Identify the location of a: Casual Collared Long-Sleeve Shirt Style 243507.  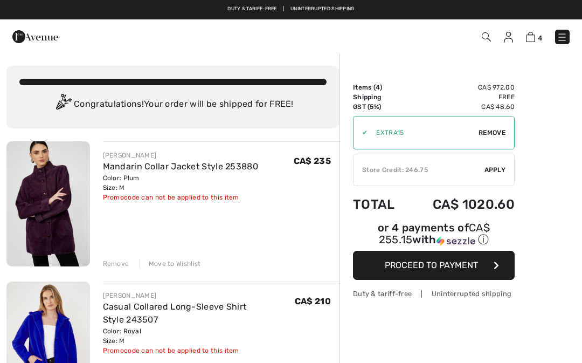
(175, 313).